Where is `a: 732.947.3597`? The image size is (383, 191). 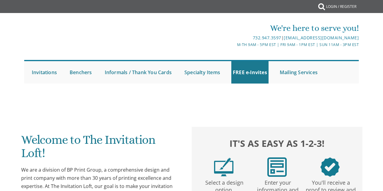 a: 732.947.3597 is located at coordinates (267, 38).